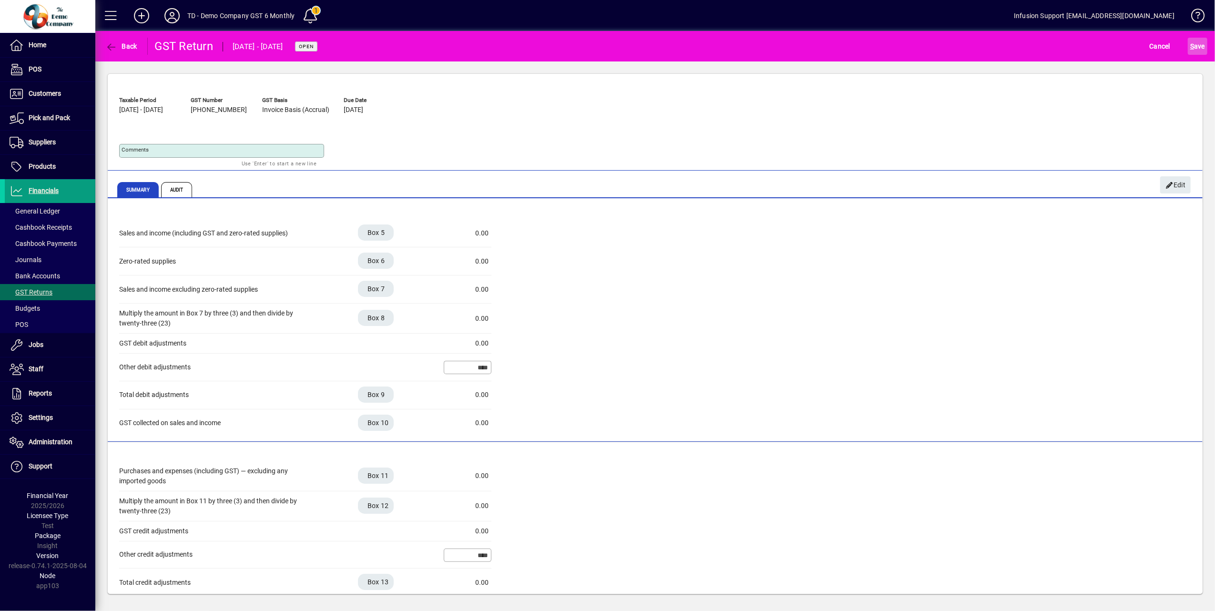  I want to click on span: Box 7, so click(376, 289).